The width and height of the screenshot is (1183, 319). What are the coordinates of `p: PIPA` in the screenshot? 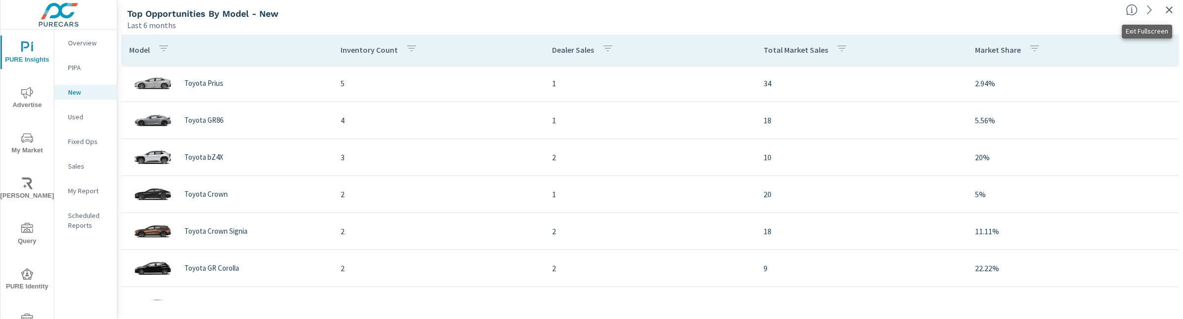 It's located at (88, 68).